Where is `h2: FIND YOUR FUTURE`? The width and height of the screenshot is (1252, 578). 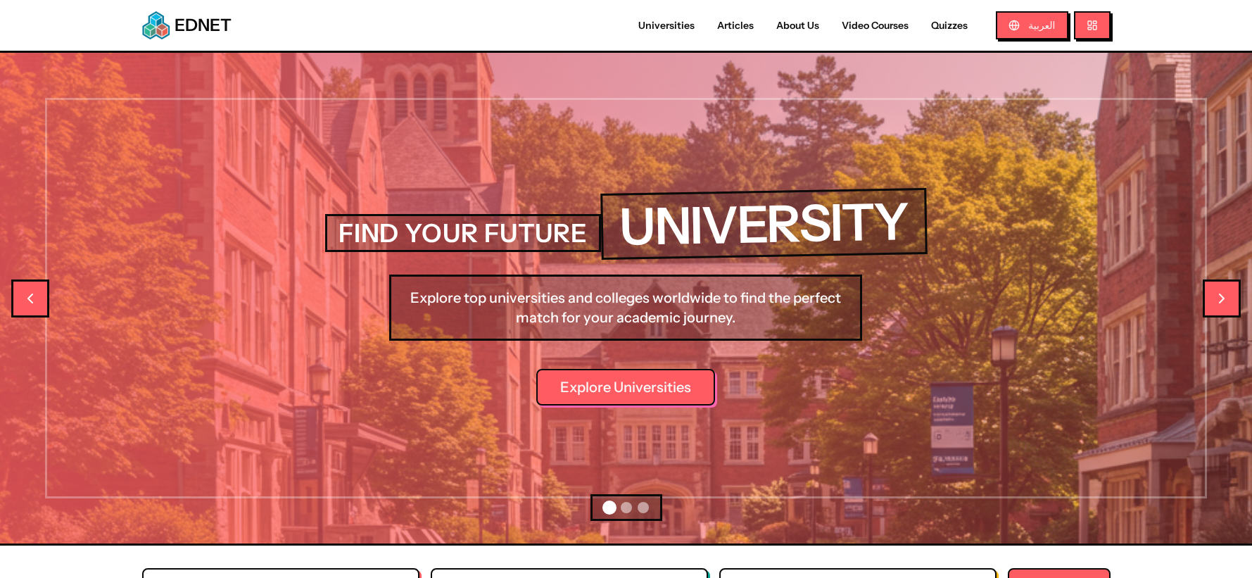 h2: FIND YOUR FUTURE is located at coordinates (463, 233).